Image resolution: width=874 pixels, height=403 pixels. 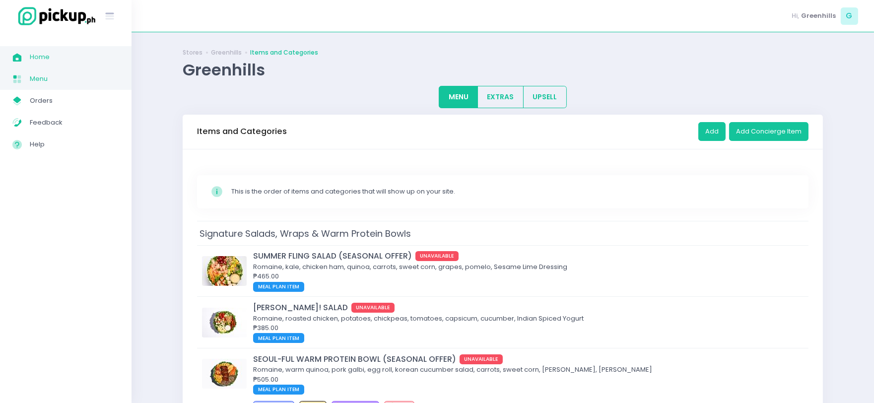 What do you see at coordinates (526, 370) in the screenshot?
I see `div: Romaine, warm quinoa, pork galbi, egg roll, korean cucumber salad, carrots, sweet corn, [PERSON_N...` at bounding box center [526, 370].